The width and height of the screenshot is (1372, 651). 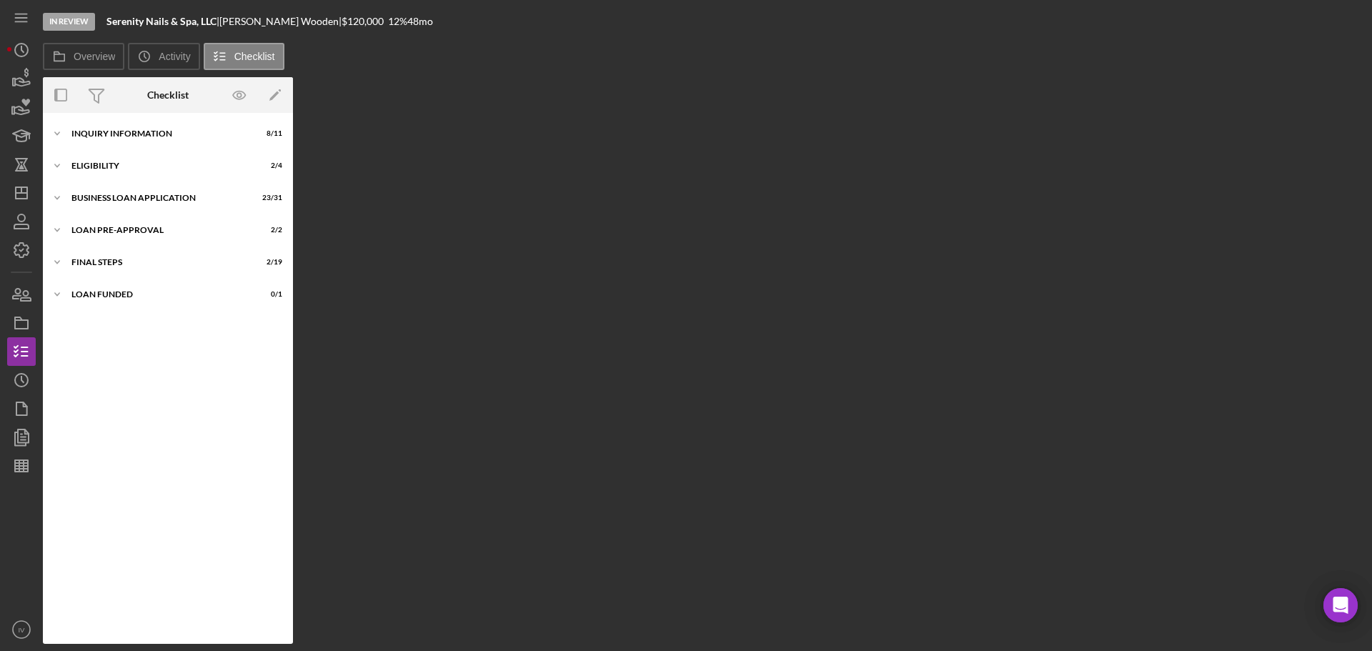 I want to click on div: LOAN PRE-APPROVAL, so click(x=159, y=230).